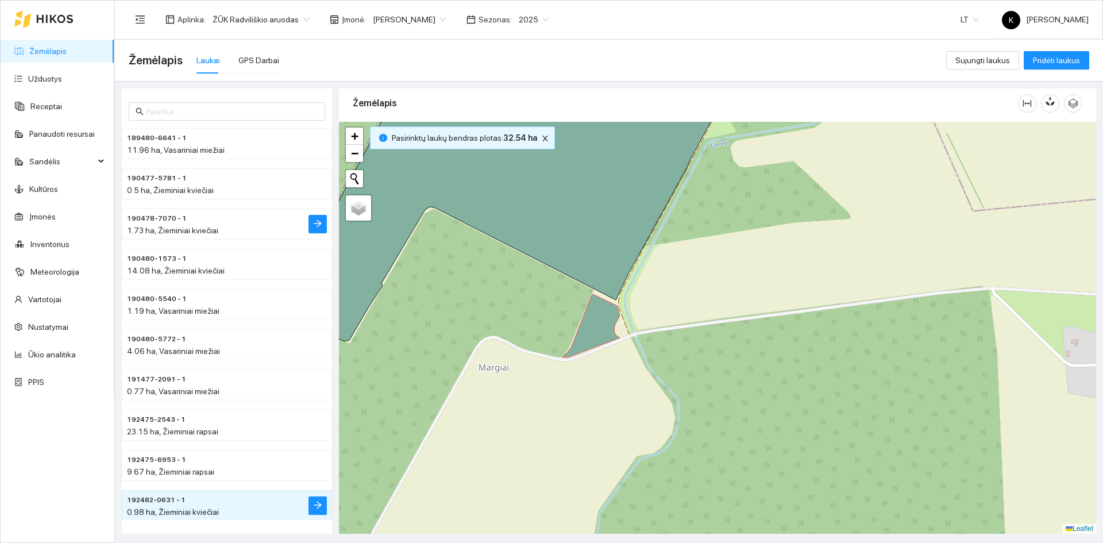 The image size is (1103, 543). I want to click on a: Sujungti laukus, so click(983, 60).